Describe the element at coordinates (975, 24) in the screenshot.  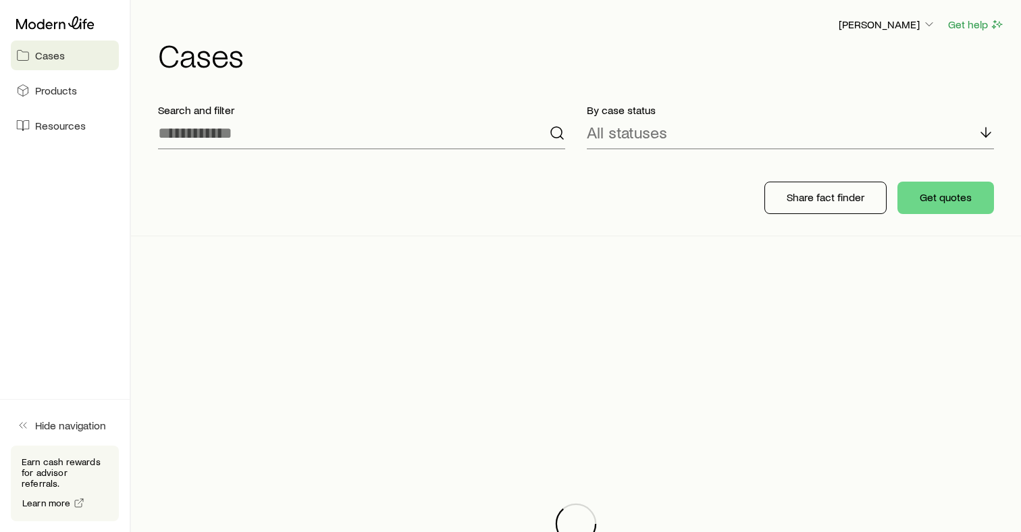
I see `button: Get help` at that location.